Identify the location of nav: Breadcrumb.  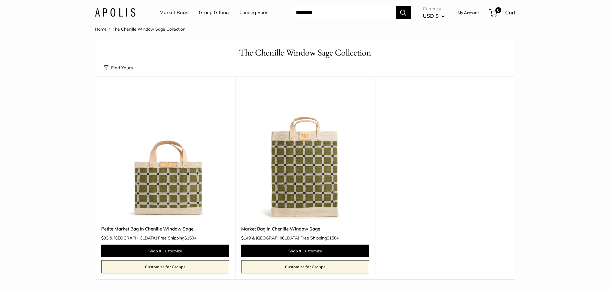
(140, 29).